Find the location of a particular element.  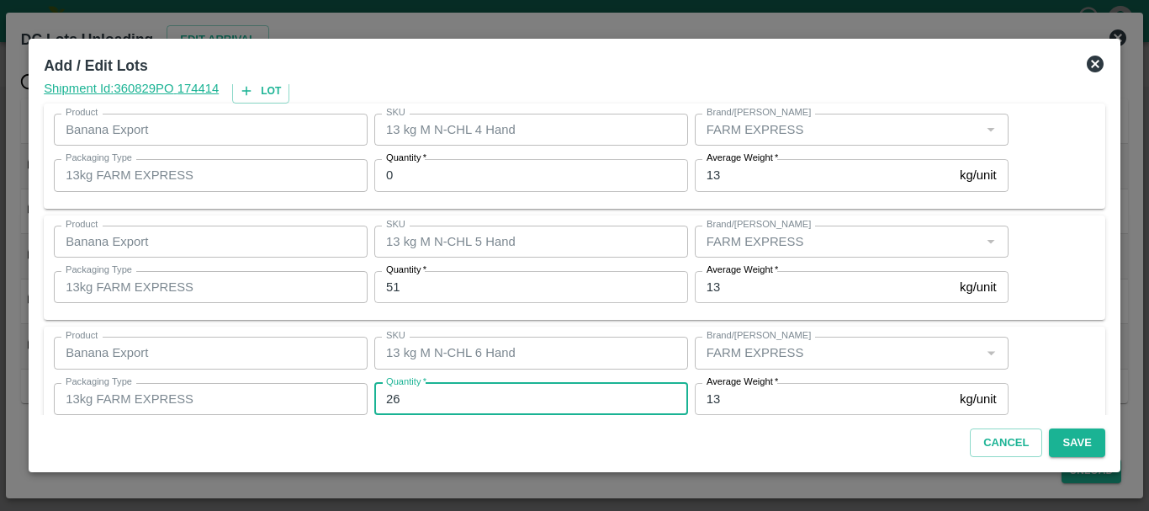

button: Save is located at coordinates (1077, 443).